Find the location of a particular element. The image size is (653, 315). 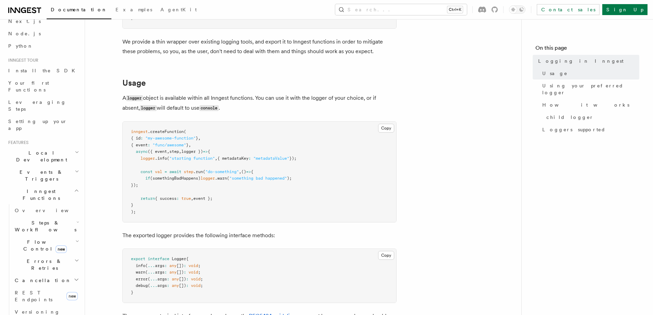

h4: On this page is located at coordinates (587, 49).